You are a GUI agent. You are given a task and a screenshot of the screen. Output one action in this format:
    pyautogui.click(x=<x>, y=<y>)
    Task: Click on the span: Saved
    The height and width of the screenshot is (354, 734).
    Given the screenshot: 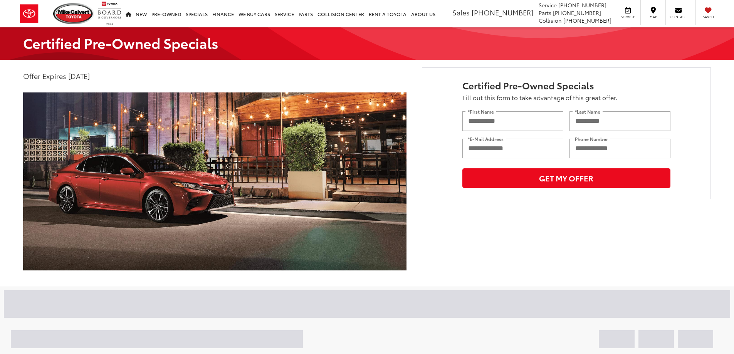 What is the action you would take?
    pyautogui.click(x=708, y=17)
    